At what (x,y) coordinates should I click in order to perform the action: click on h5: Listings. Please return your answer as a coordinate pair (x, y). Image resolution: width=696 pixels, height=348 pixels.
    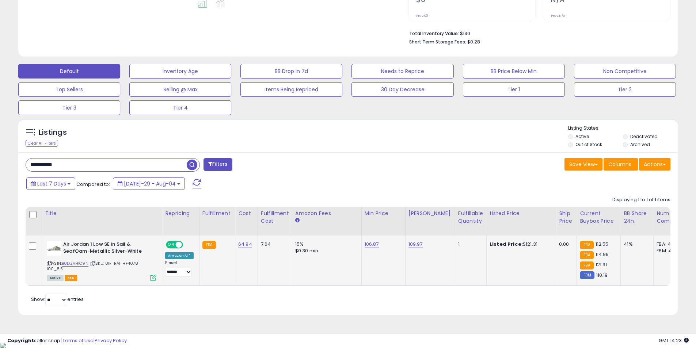
    Looking at the image, I should click on (53, 133).